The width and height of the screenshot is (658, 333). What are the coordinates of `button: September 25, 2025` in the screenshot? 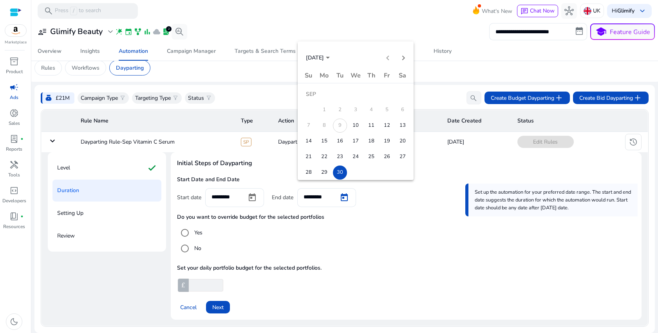 It's located at (371, 157).